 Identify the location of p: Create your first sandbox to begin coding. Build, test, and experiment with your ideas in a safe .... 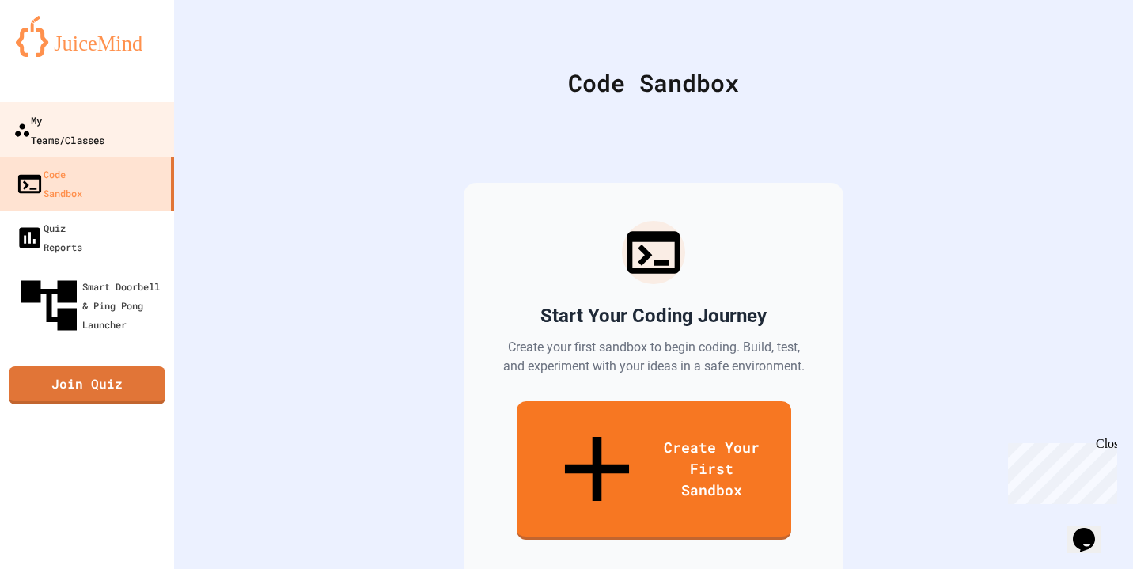
(654, 357).